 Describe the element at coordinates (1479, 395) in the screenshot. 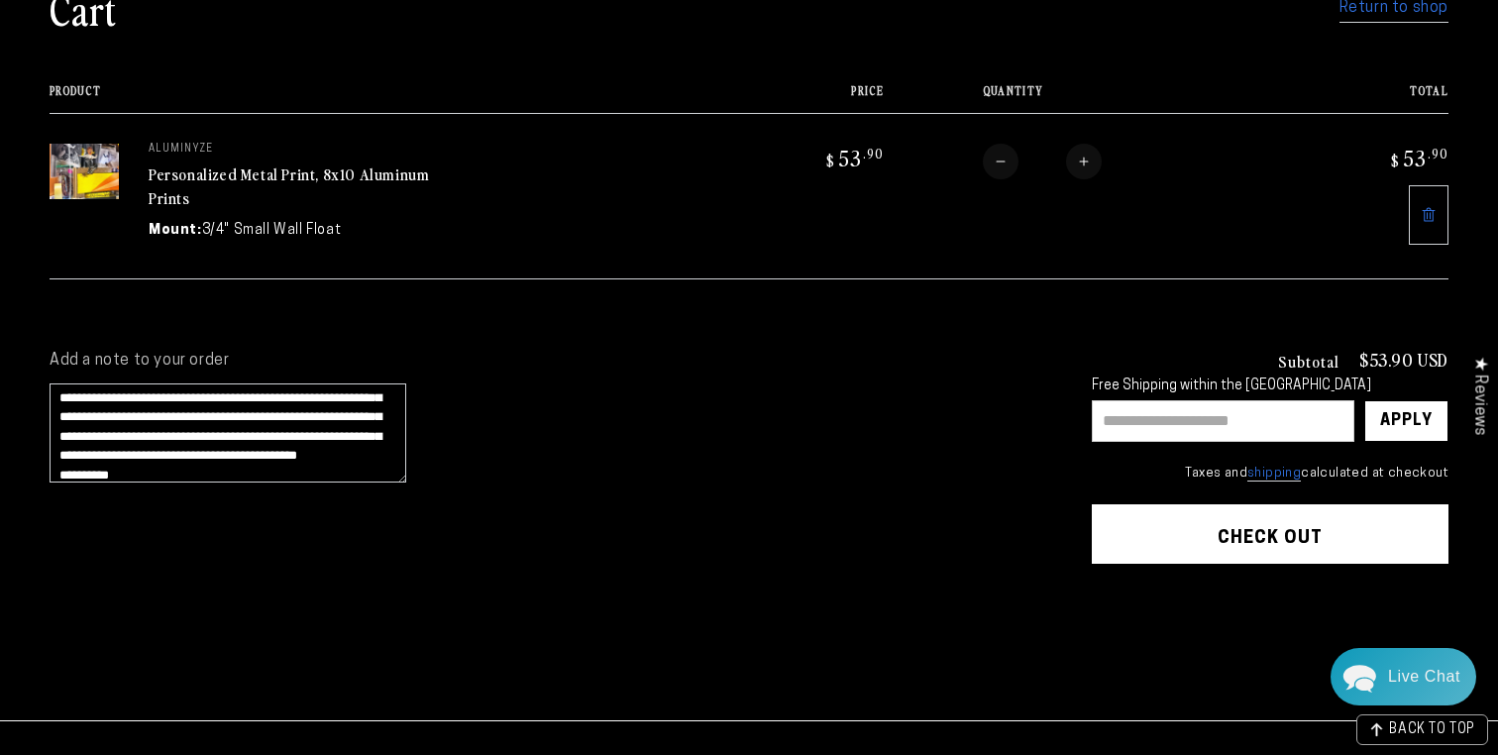

I see `div: Click to open Judge.me floating reviews tab` at that location.